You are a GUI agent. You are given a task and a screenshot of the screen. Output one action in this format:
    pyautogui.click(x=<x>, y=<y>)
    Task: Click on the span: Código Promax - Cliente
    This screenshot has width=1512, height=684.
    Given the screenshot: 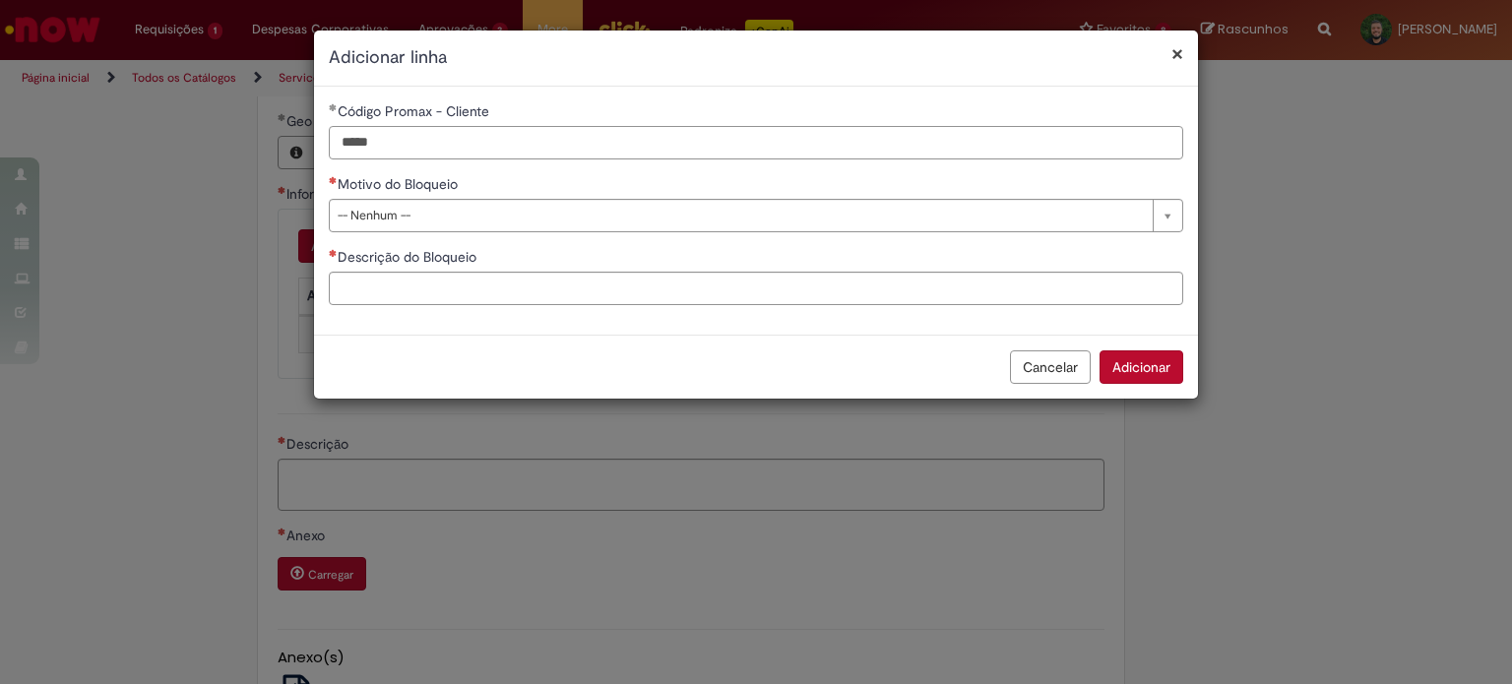 What is the action you would take?
    pyautogui.click(x=415, y=111)
    